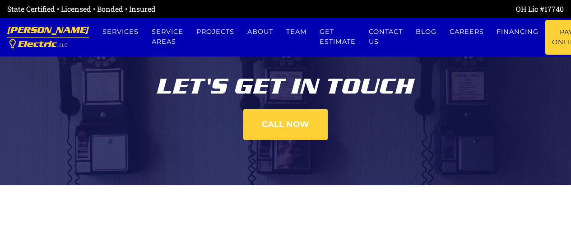 This screenshot has height=249, width=571. What do you see at coordinates (466, 32) in the screenshot?
I see `a: Careers` at bounding box center [466, 32].